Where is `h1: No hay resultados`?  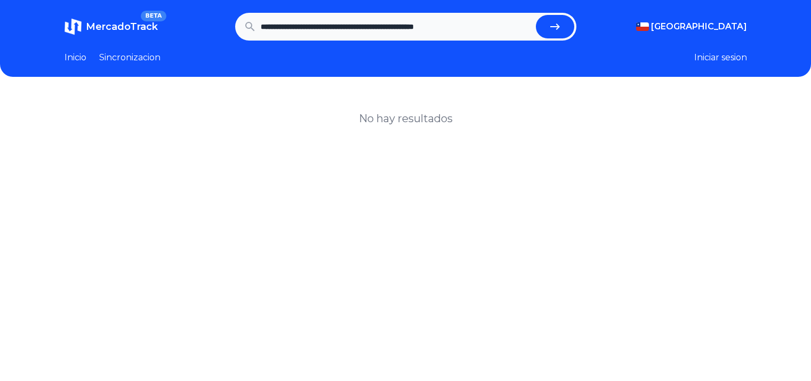 h1: No hay resultados is located at coordinates (406, 118).